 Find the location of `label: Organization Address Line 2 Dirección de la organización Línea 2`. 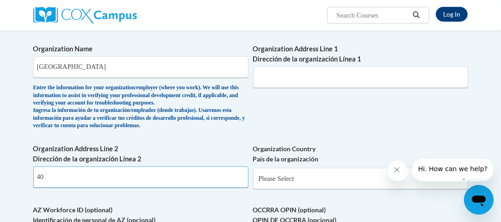

label: Organization Address Line 2 Dirección de la organización Línea 2 is located at coordinates (141, 154).